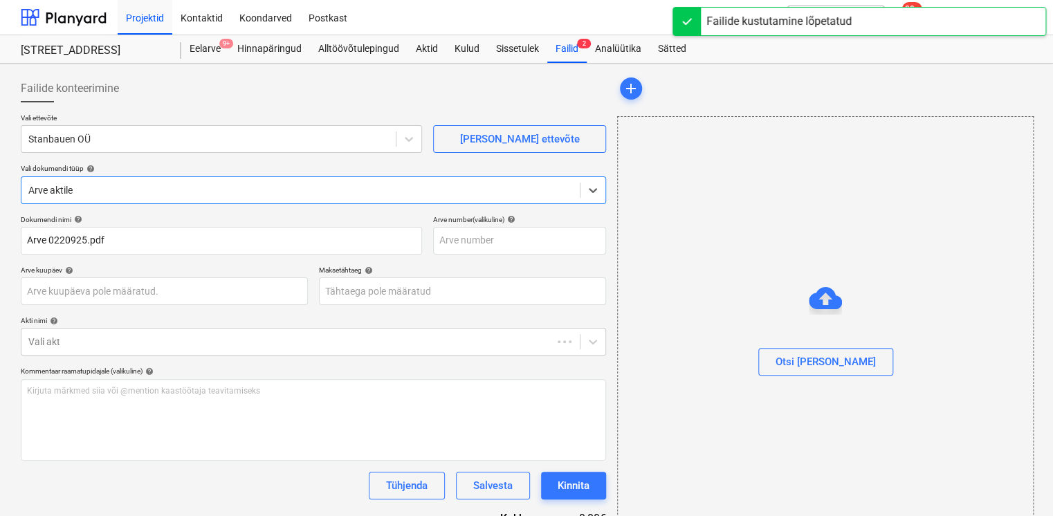  Describe the element at coordinates (493, 486) in the screenshot. I see `div: Salvesta` at that location.